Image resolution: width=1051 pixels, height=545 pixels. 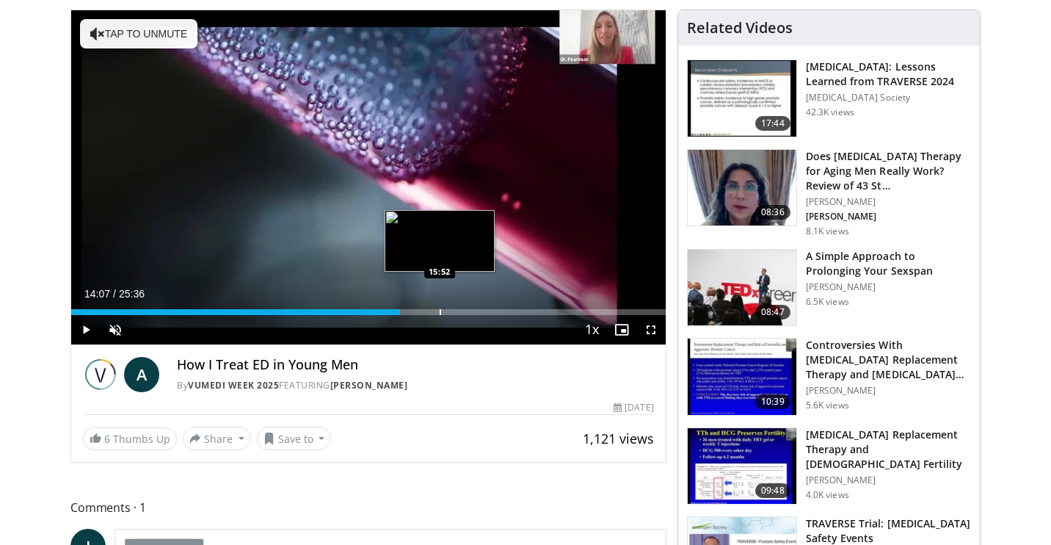 What do you see at coordinates (115, 330) in the screenshot?
I see `button: Unmute` at bounding box center [115, 330].